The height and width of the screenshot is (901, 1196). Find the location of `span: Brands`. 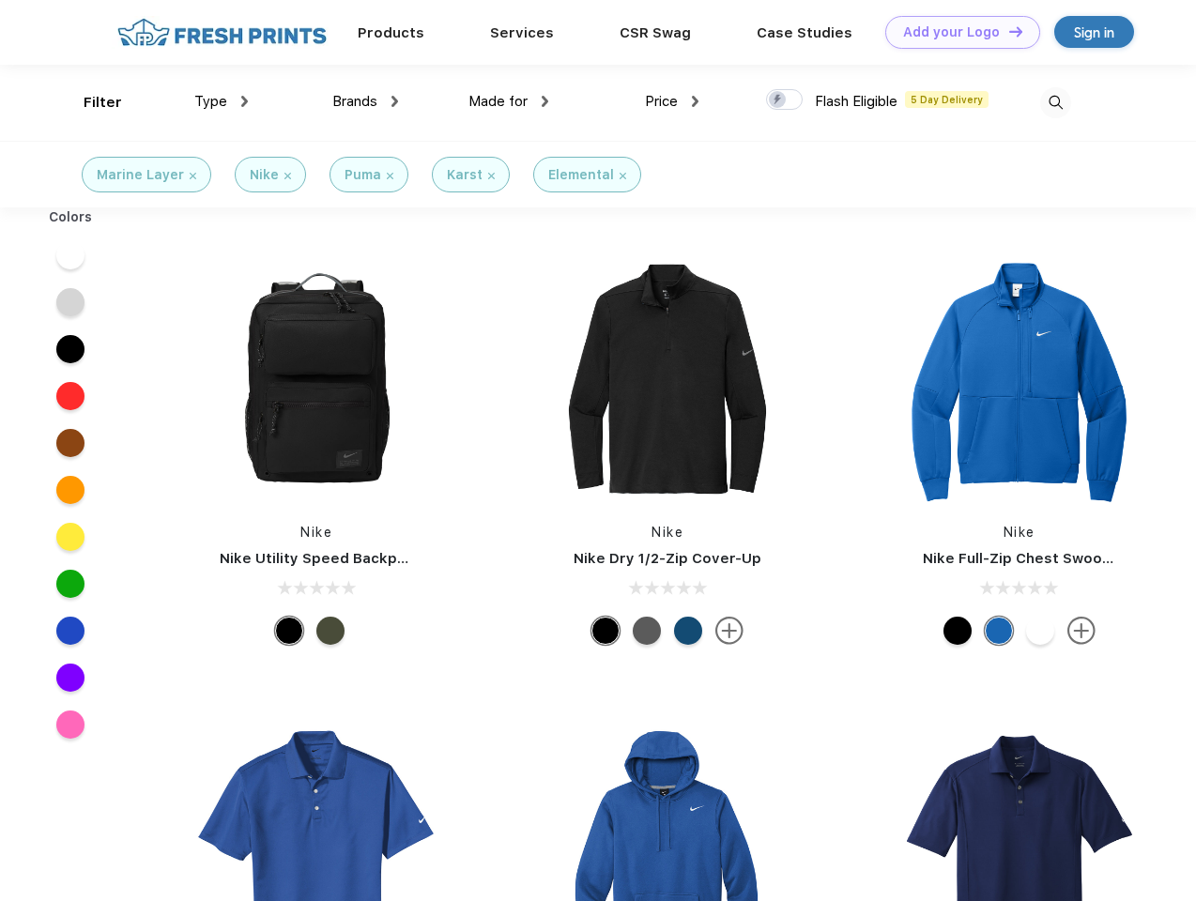

span: Brands is located at coordinates (355, 101).